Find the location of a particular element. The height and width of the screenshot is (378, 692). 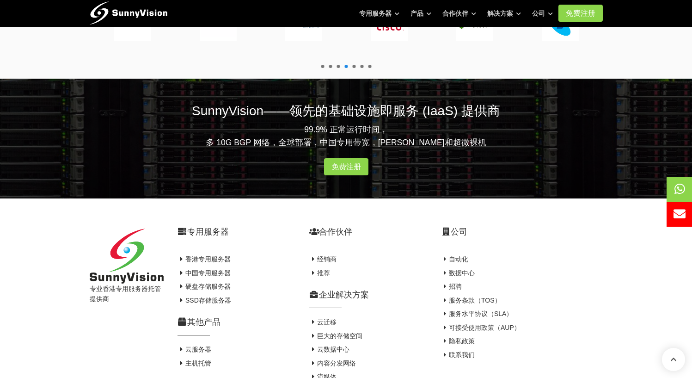

font: 主机托管 is located at coordinates (198, 363).